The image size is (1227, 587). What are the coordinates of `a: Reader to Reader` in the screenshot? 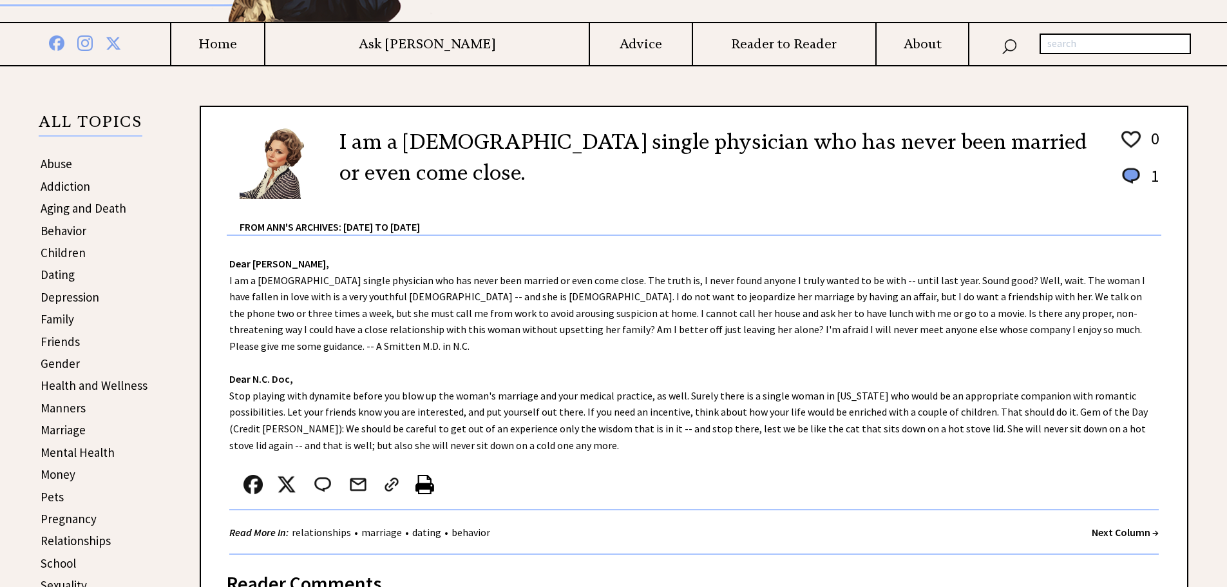 It's located at (784, 44).